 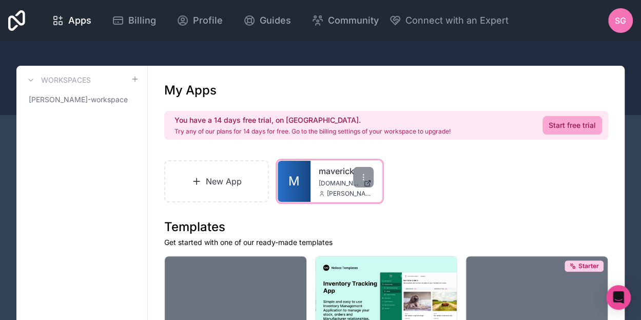 I want to click on span: Apps, so click(x=80, y=21).